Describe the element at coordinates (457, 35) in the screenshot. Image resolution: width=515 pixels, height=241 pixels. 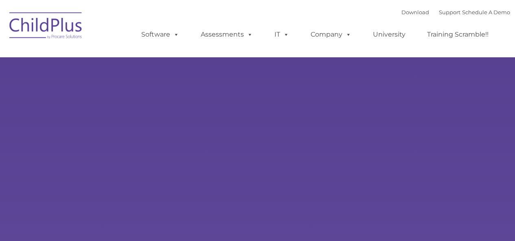
I see `a: Training Scramble!!` at that location.